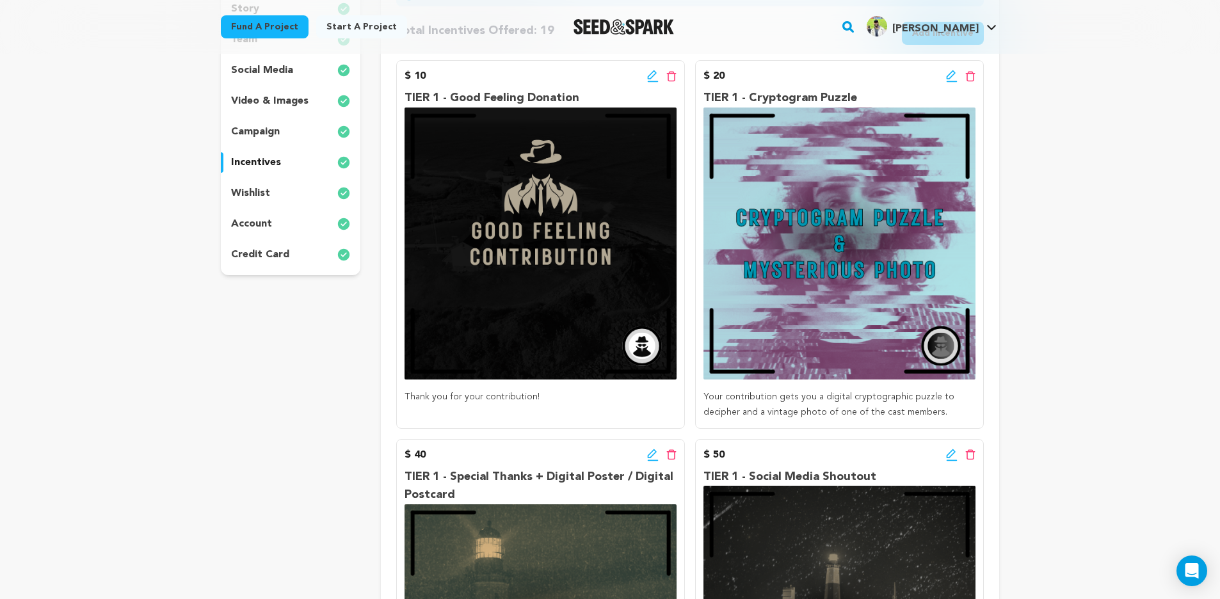 The height and width of the screenshot is (599, 1220). Describe the element at coordinates (260, 255) in the screenshot. I see `p: credit card` at that location.